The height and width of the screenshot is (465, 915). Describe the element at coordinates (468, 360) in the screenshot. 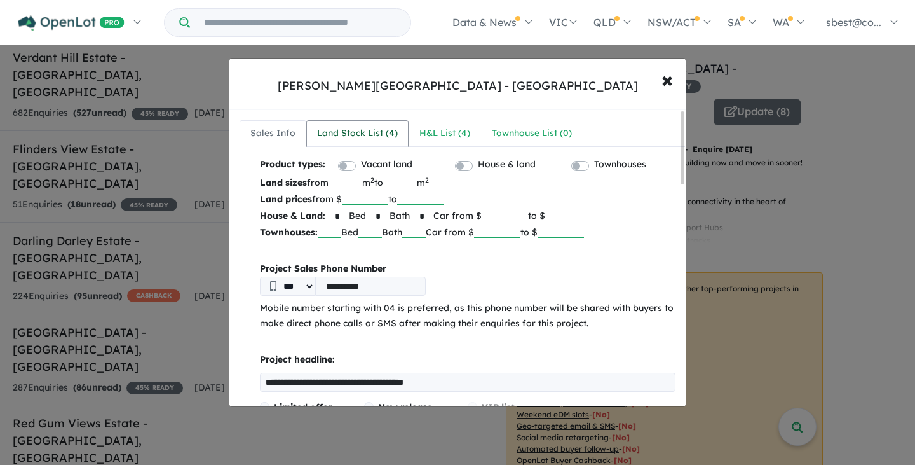

I see `p: Project headline:` at that location.